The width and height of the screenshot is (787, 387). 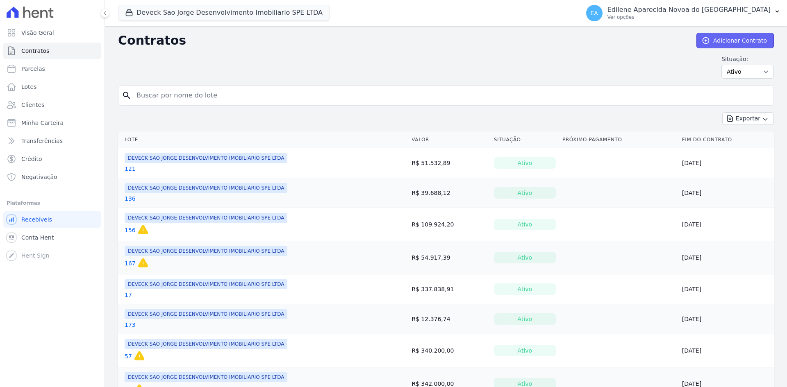 I want to click on span: Minha Carteira, so click(x=42, y=123).